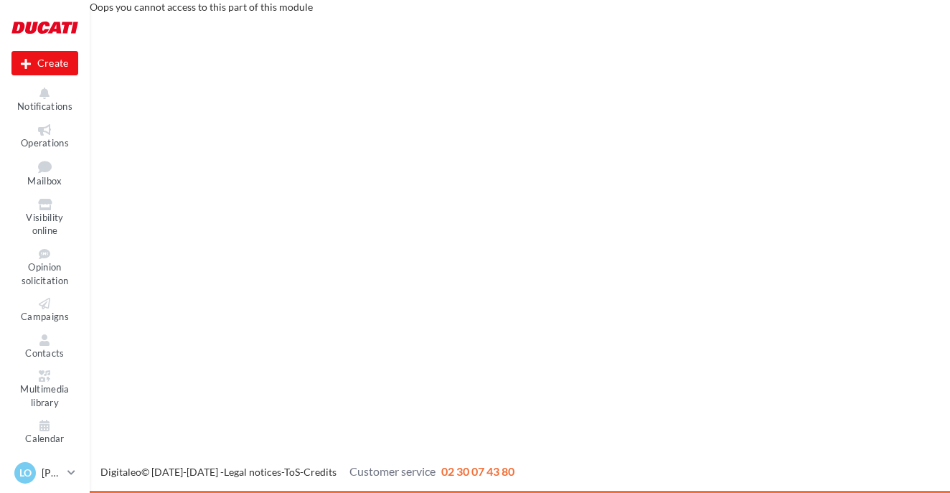 The height and width of the screenshot is (493, 950). Describe the element at coordinates (44, 224) in the screenshot. I see `span: Visibility online` at that location.